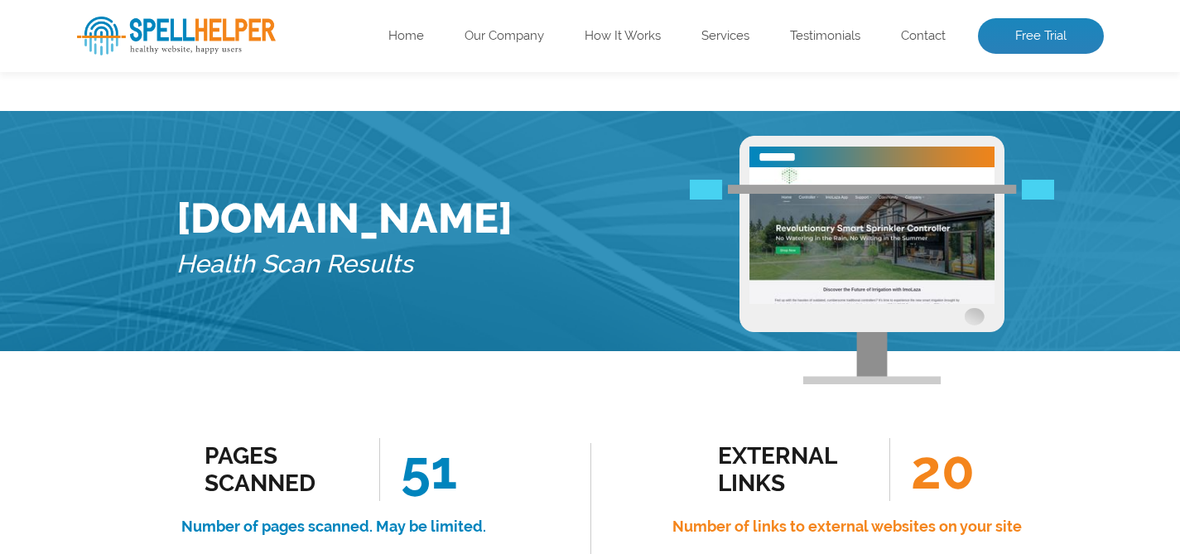  What do you see at coordinates (847, 527) in the screenshot?
I see `h4: Number of links to external websites on your site` at bounding box center [847, 527].